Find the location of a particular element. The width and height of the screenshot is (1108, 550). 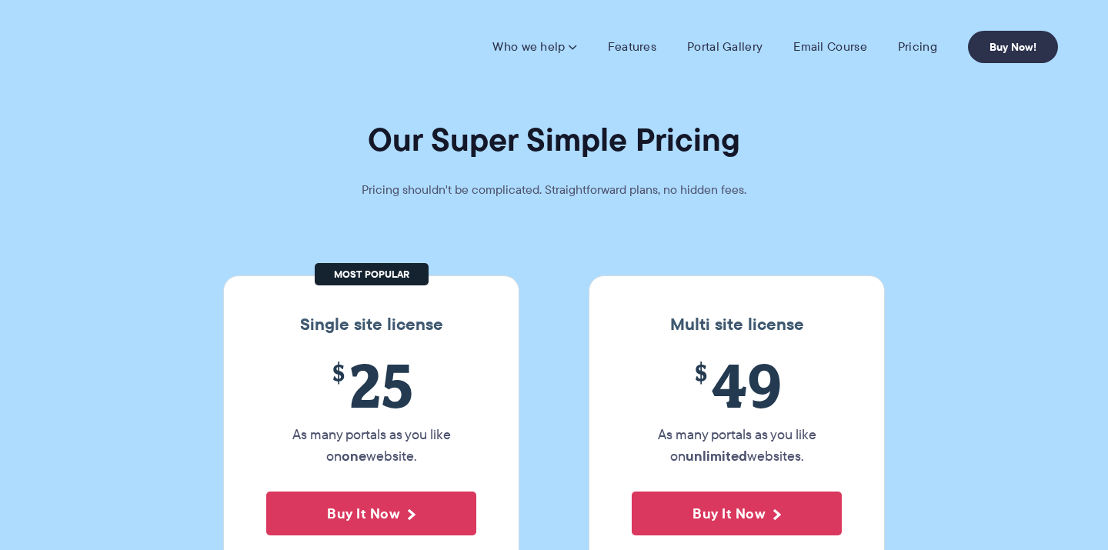

h3: Single site license is located at coordinates (371, 325).